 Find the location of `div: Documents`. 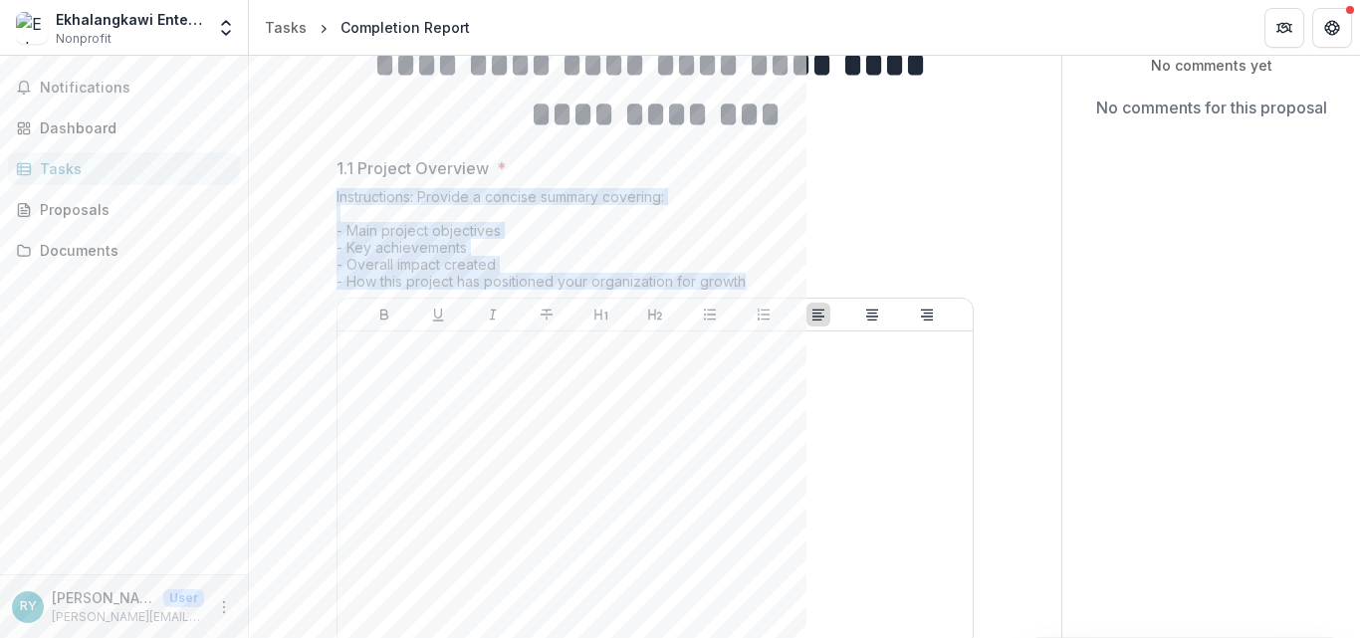

div: Documents is located at coordinates (131, 250).